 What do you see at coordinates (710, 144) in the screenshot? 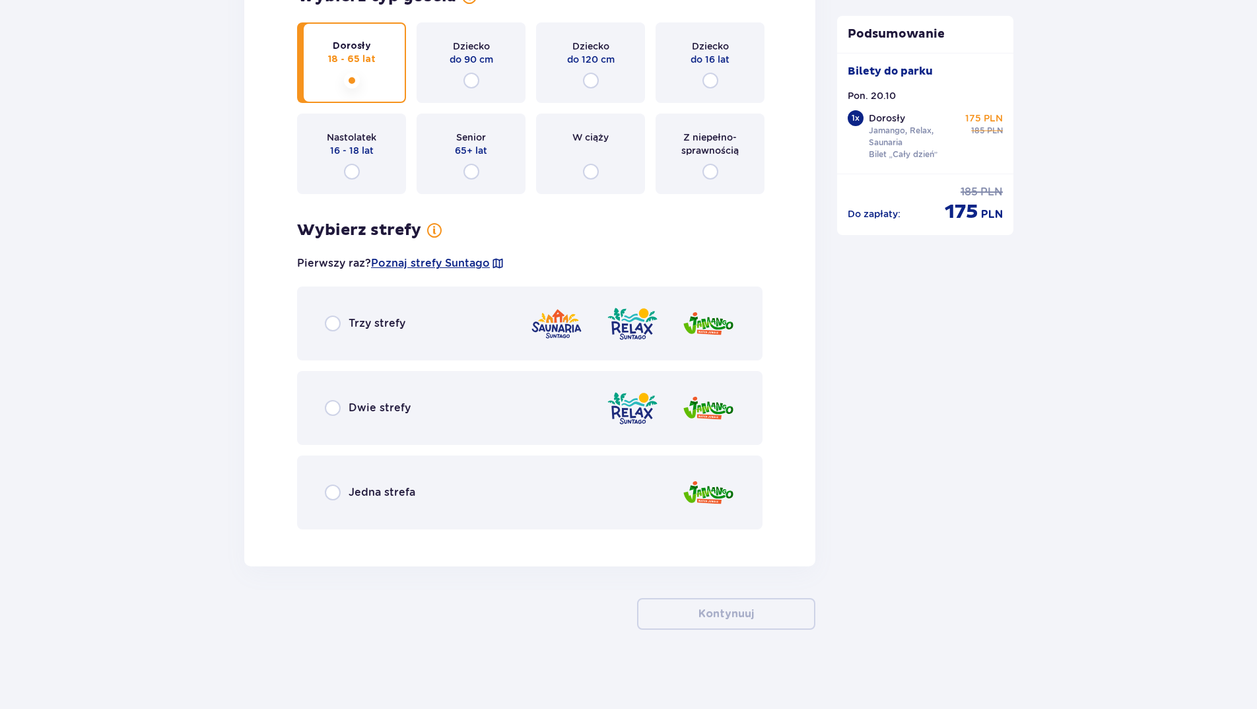
I see `span: Z niepełno­sprawnością` at bounding box center [710, 144].